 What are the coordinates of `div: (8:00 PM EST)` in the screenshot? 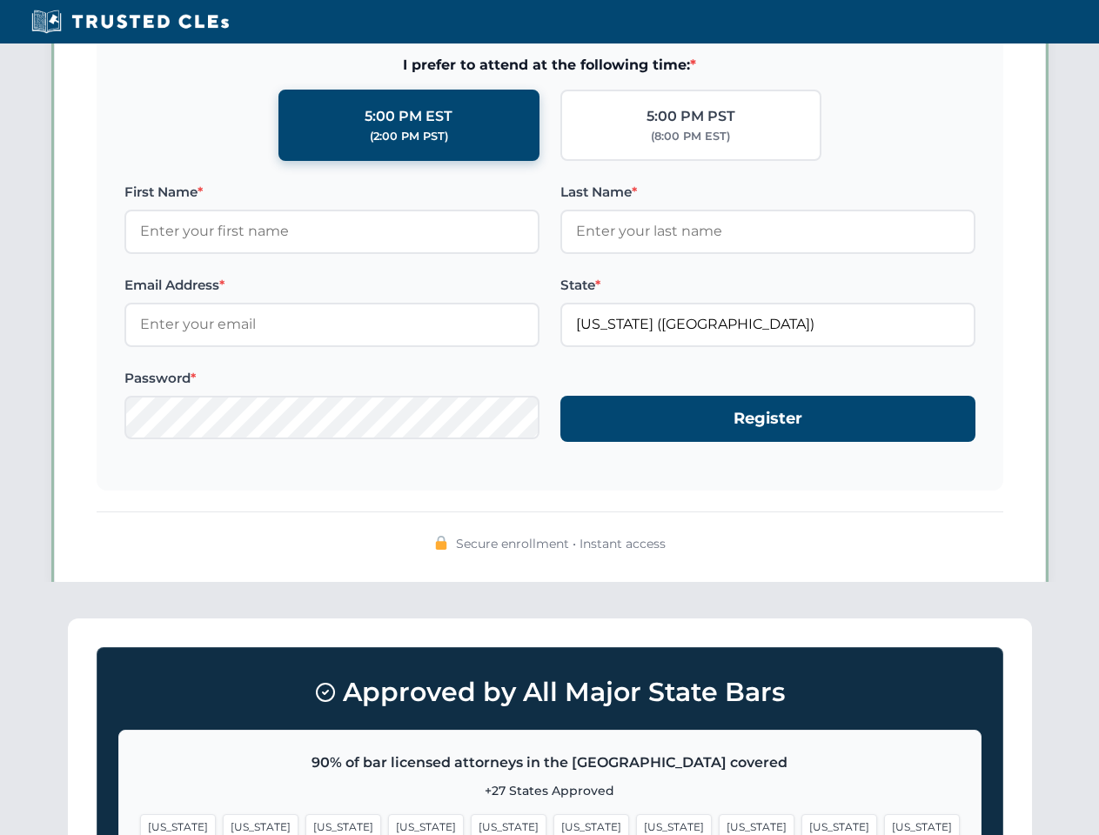 It's located at (690, 137).